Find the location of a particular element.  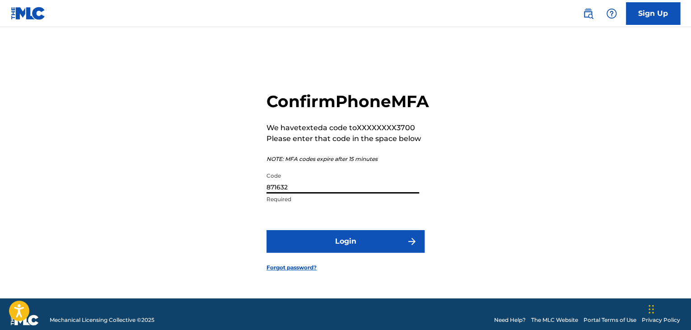

a: Public Search is located at coordinates (588, 14).